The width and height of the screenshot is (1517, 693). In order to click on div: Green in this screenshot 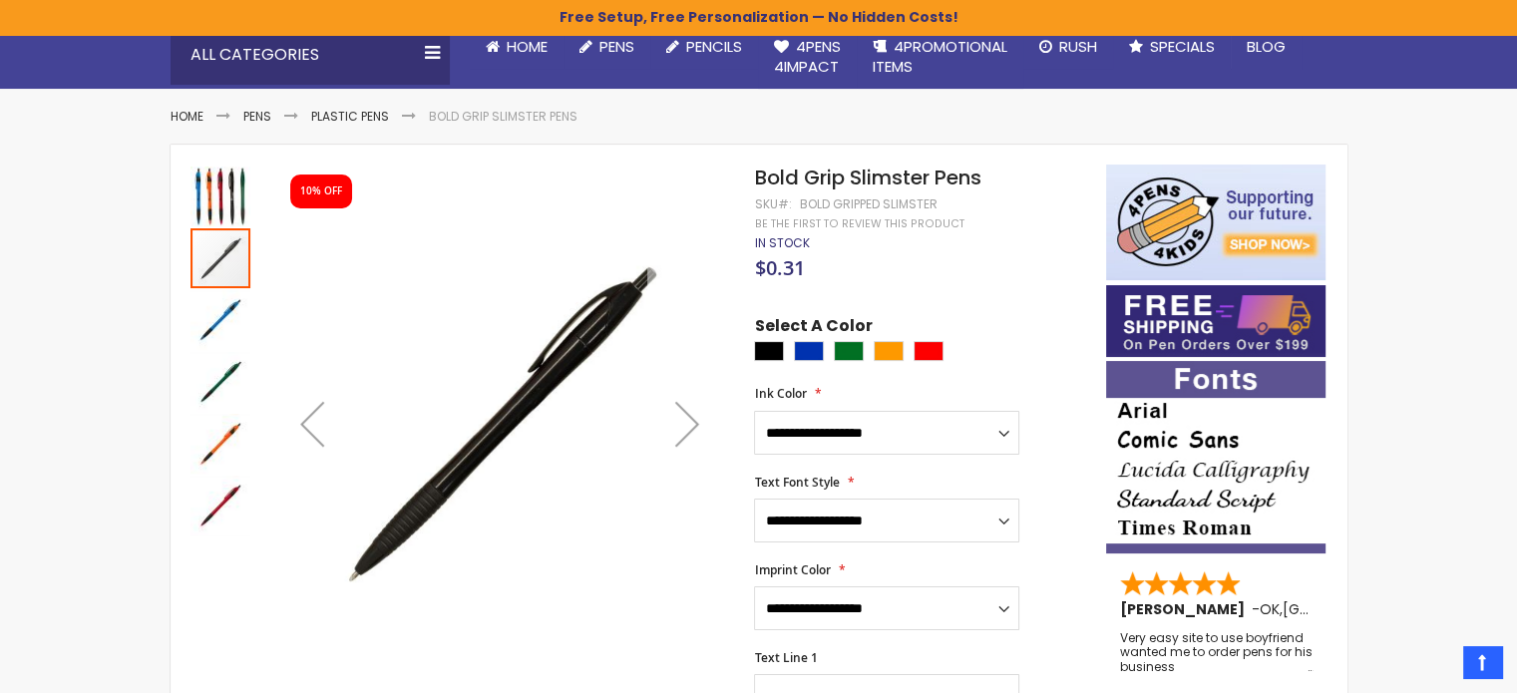, I will do `click(849, 351)`.